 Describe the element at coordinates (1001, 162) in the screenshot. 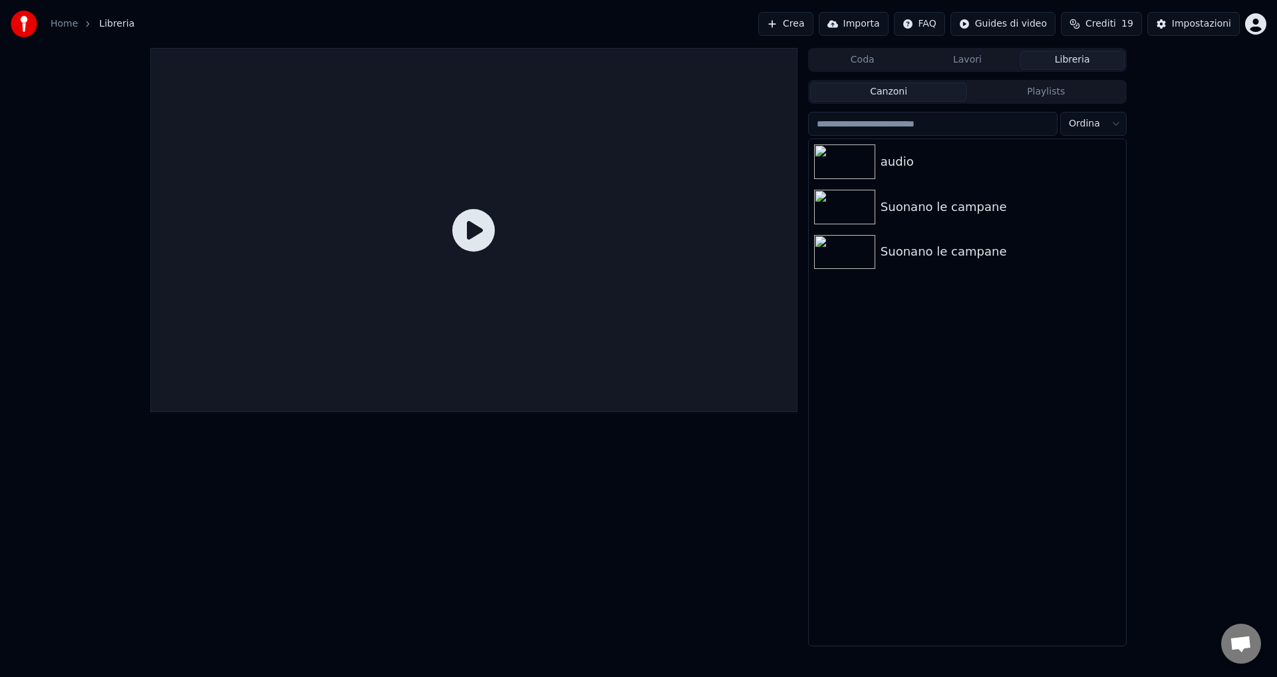

I see `div: audio` at that location.